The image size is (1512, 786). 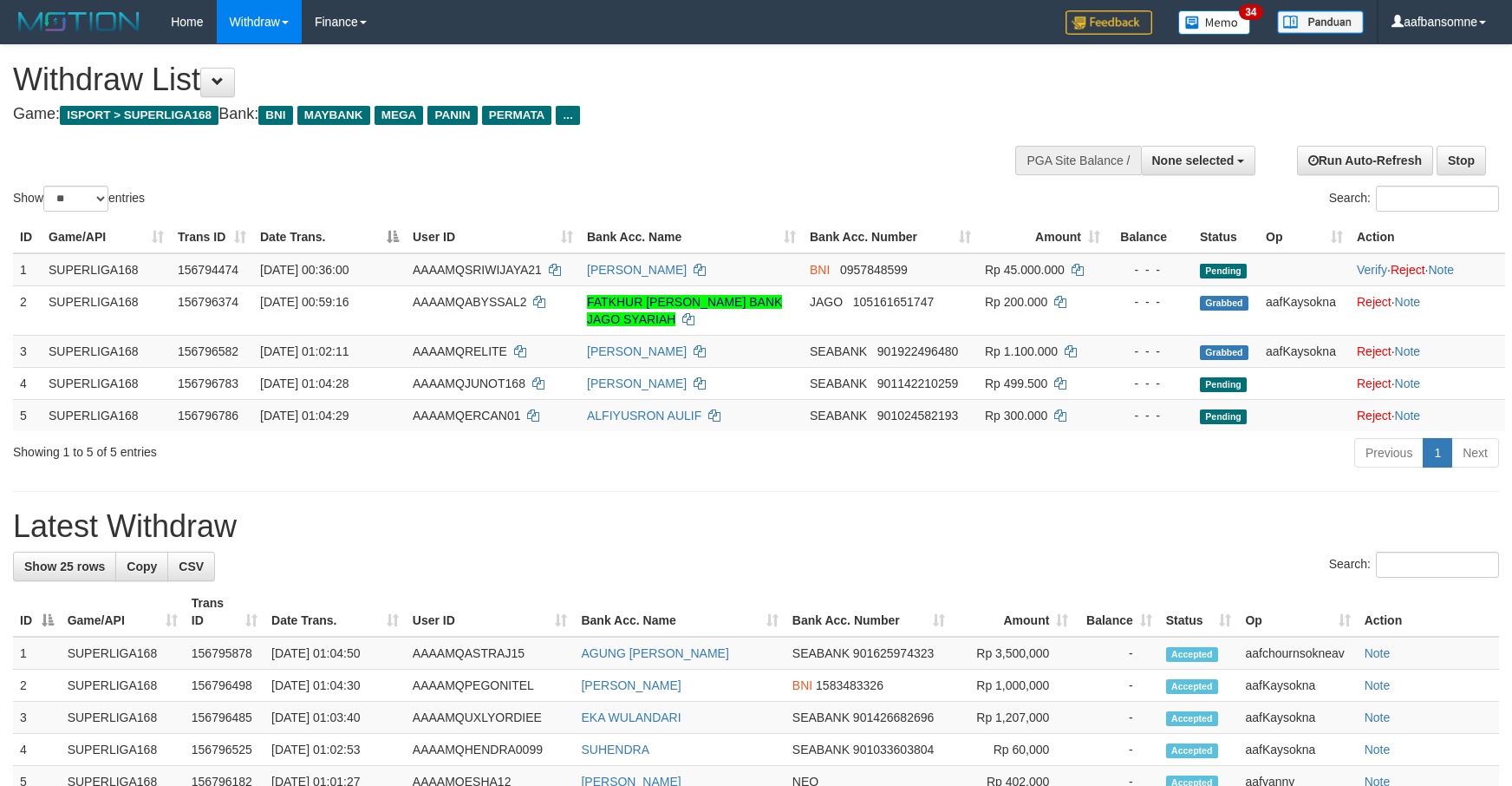 I want to click on span: 156796786, so click(x=208, y=415).